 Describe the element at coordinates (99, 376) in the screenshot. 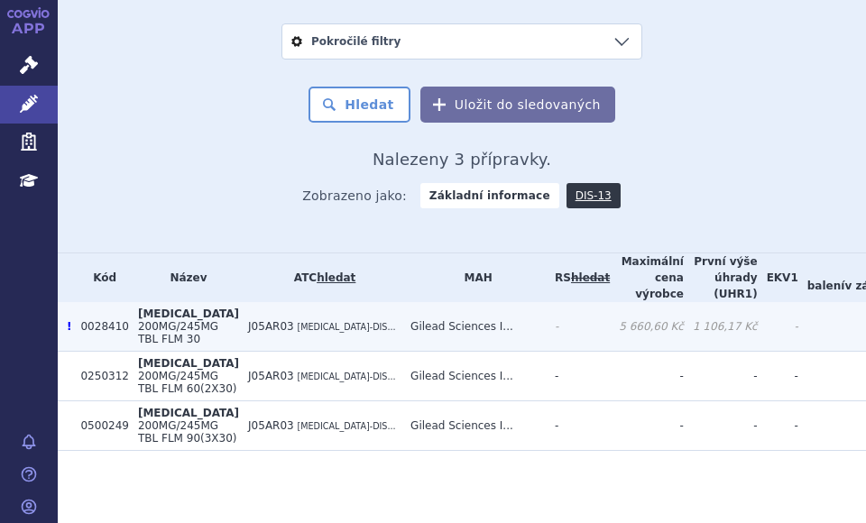

I see `td: 0250312` at that location.